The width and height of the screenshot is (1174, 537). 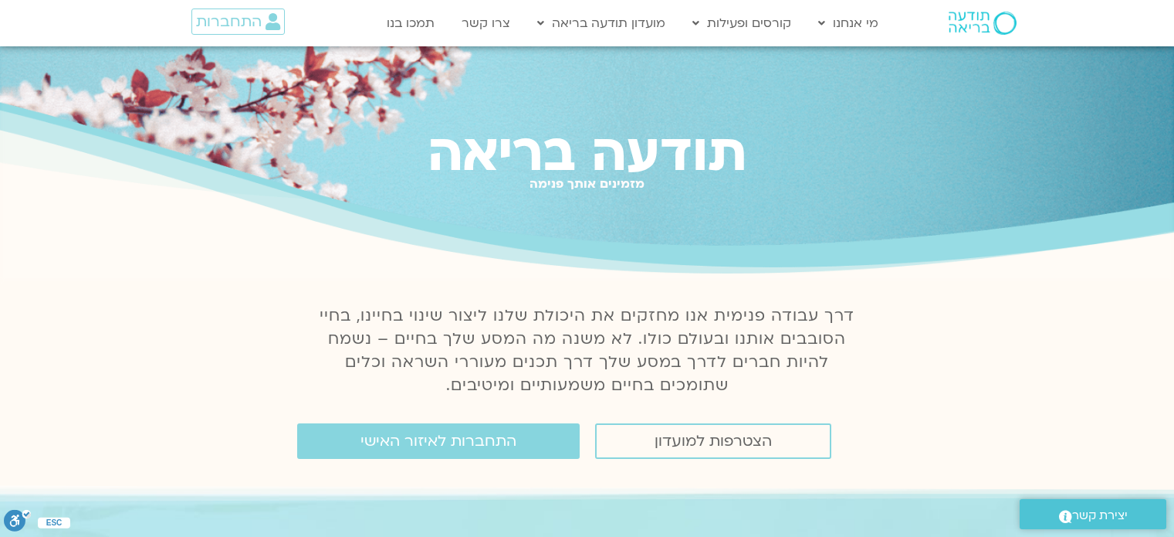 What do you see at coordinates (849, 23) in the screenshot?
I see `a: מי אנחנו` at bounding box center [849, 23].